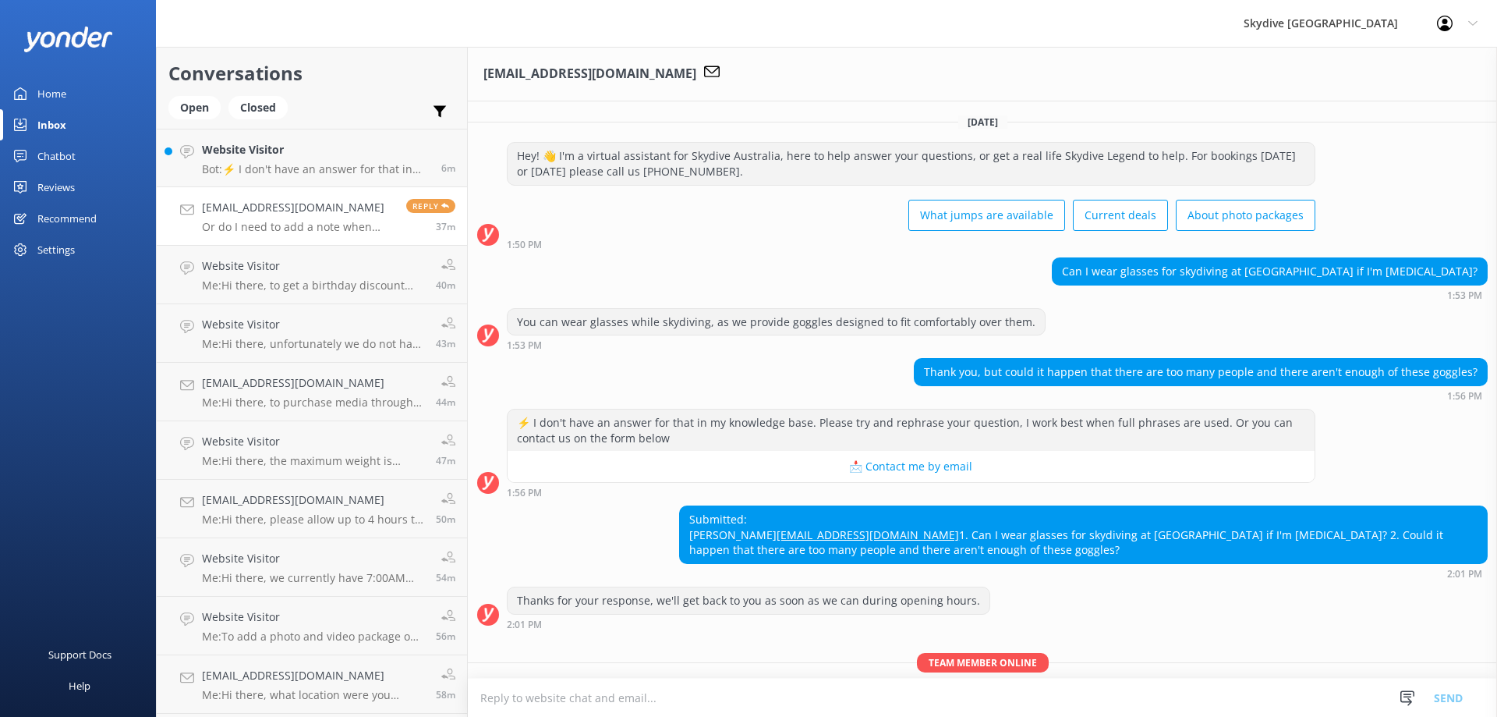  What do you see at coordinates (298, 227) in the screenshot?
I see `p: Or do I need to add a note when booking skydive?` at bounding box center [298, 227].